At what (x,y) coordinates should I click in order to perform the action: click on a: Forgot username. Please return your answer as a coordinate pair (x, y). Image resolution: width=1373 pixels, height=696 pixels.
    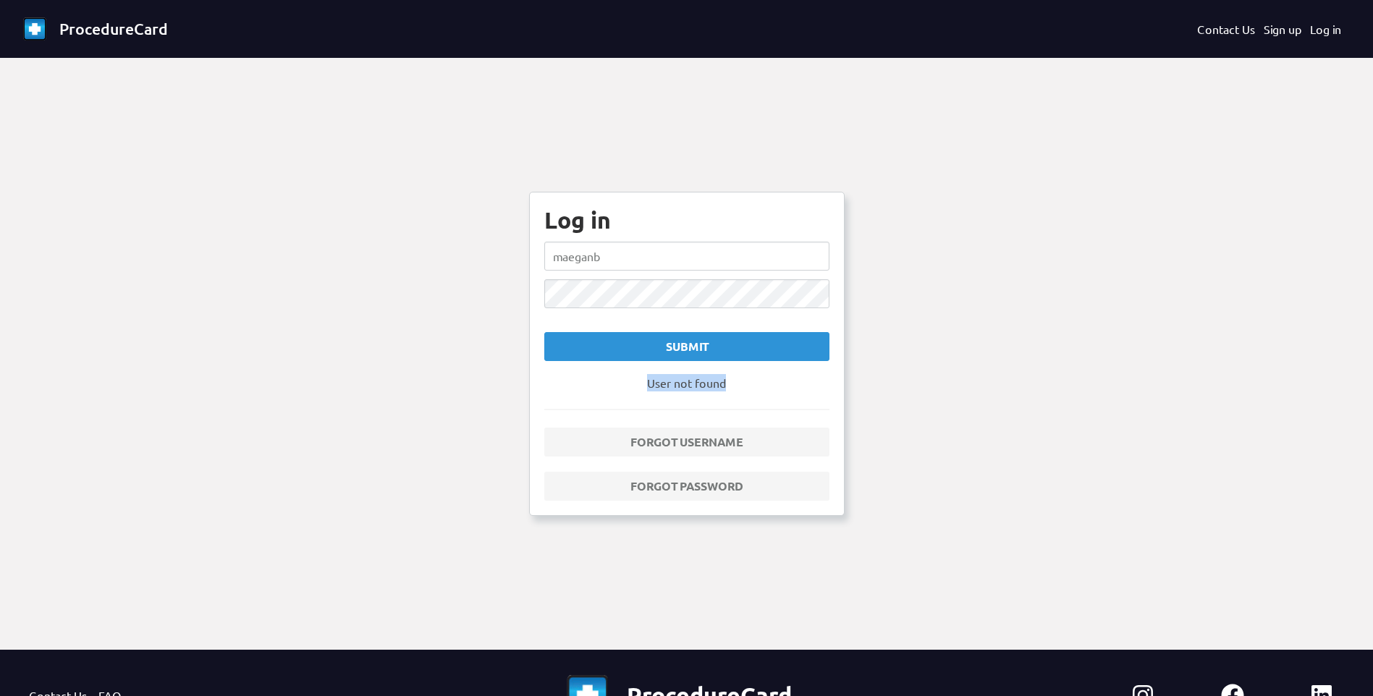
    Looking at the image, I should click on (687, 442).